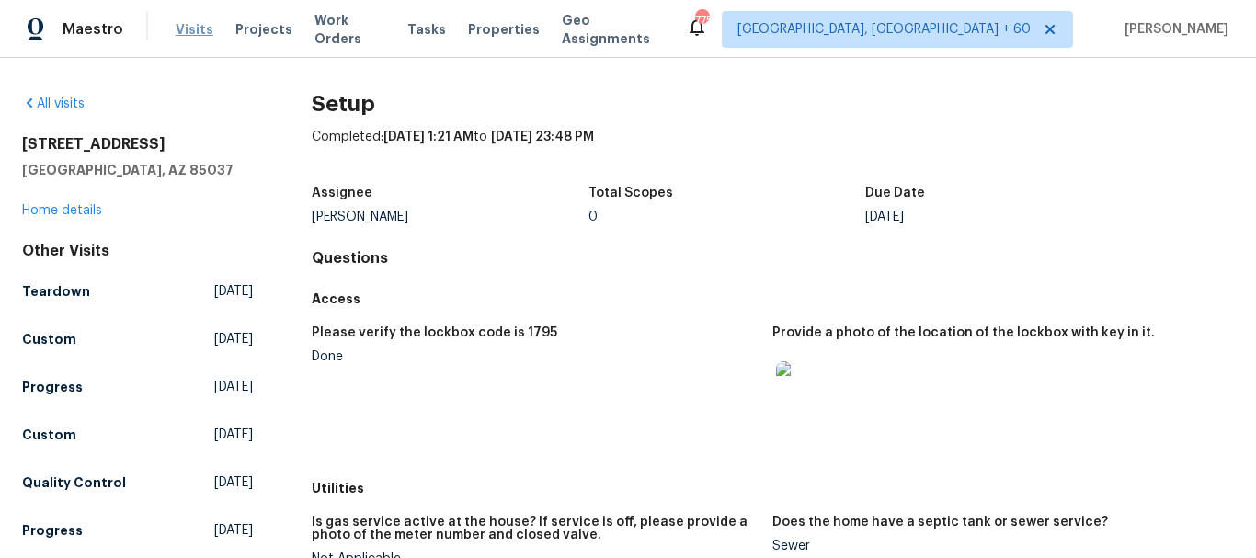  I want to click on h5: Teardown, so click(56, 291).